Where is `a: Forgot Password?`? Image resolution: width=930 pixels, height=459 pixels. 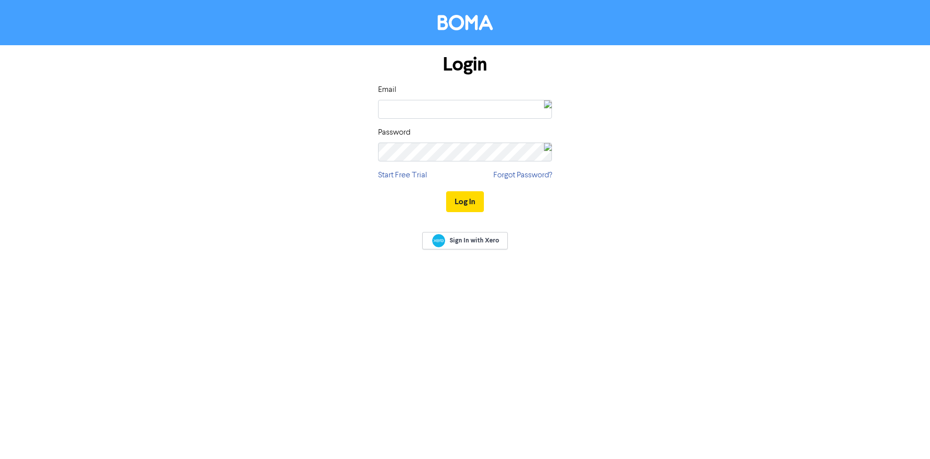 a: Forgot Password? is located at coordinates (523, 175).